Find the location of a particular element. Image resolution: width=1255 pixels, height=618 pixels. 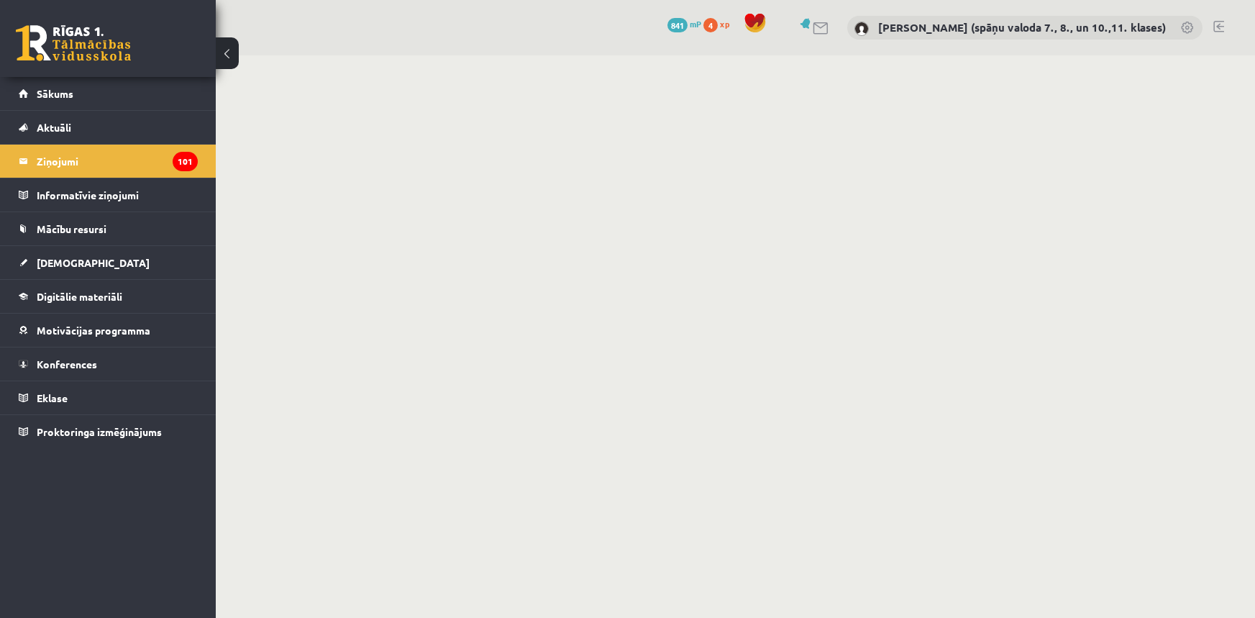

span: Sākums is located at coordinates (55, 93).